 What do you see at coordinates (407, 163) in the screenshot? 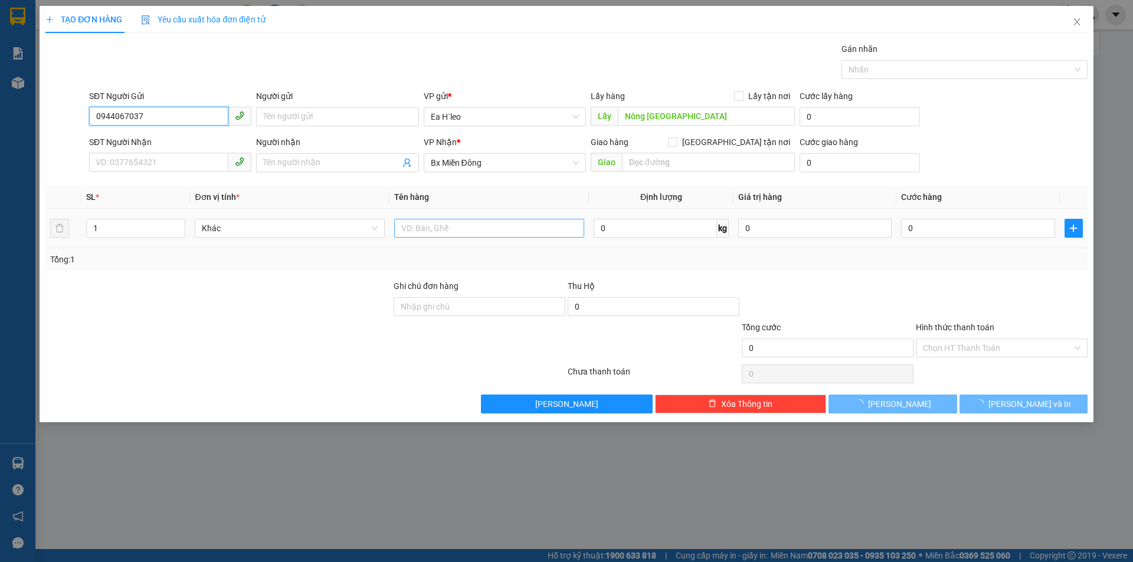
I see `span: user-add` at bounding box center [407, 163].